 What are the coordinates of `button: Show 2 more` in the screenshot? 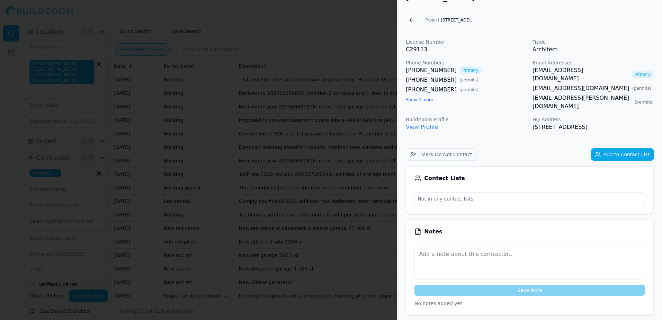 It's located at (419, 100).